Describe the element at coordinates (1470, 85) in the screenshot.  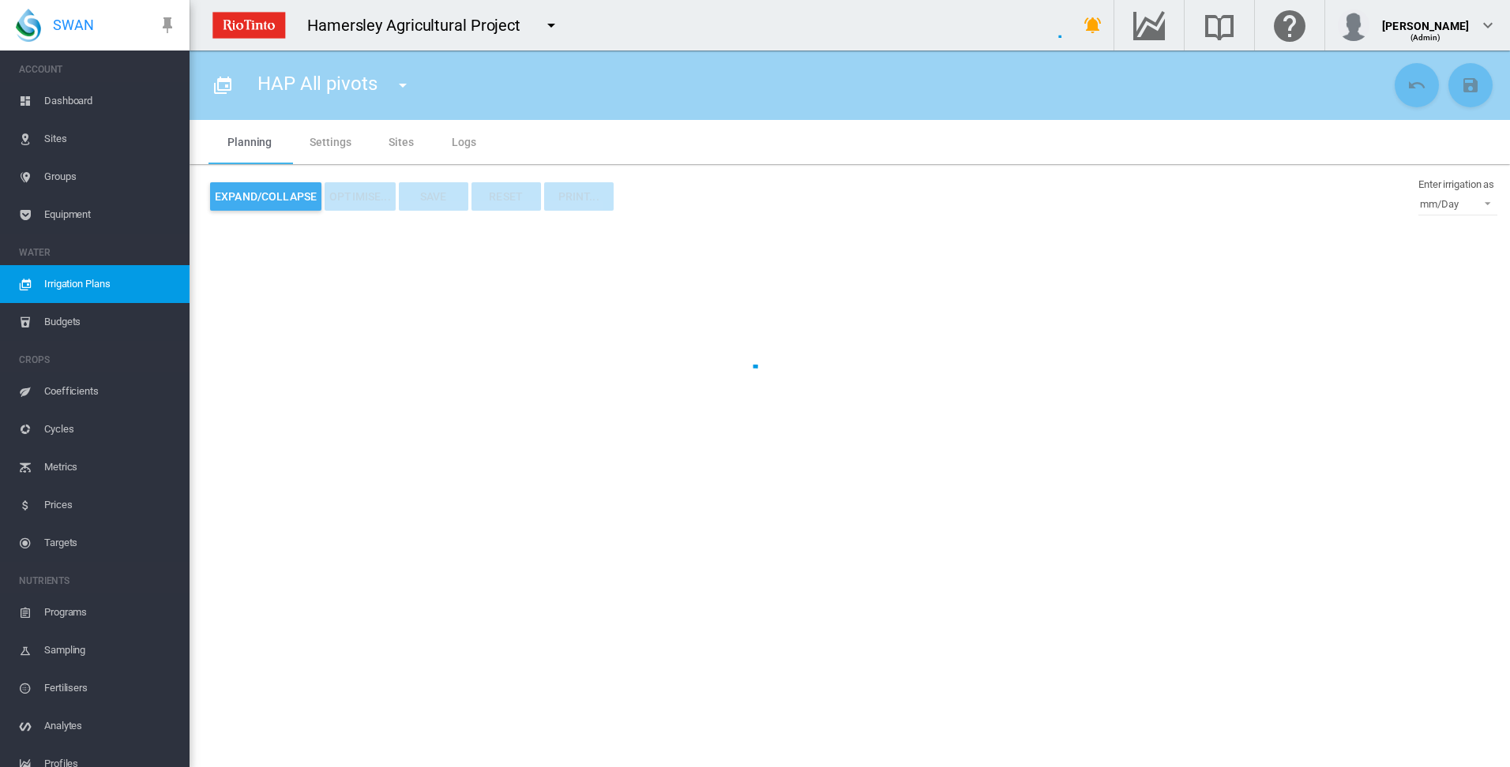
I see `md-icon: icon-content-save` at that location.